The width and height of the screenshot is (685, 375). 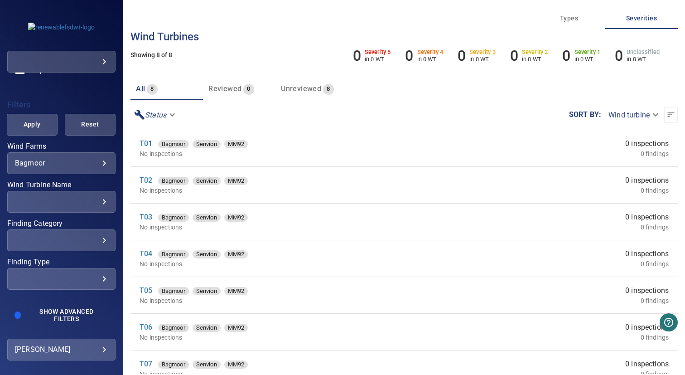 What do you see at coordinates (61, 62) in the screenshot?
I see `div: renewablefsdwt` at bounding box center [61, 62].